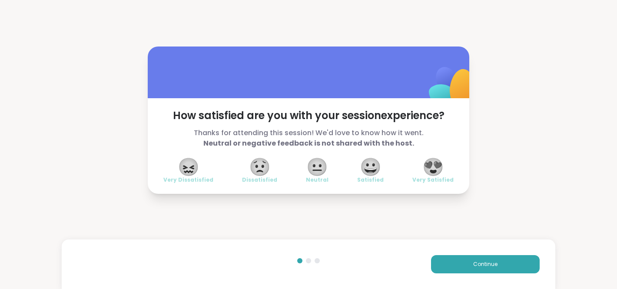 This screenshot has width=617, height=289. Describe the element at coordinates (486, 264) in the screenshot. I see `span: Continue` at that location.